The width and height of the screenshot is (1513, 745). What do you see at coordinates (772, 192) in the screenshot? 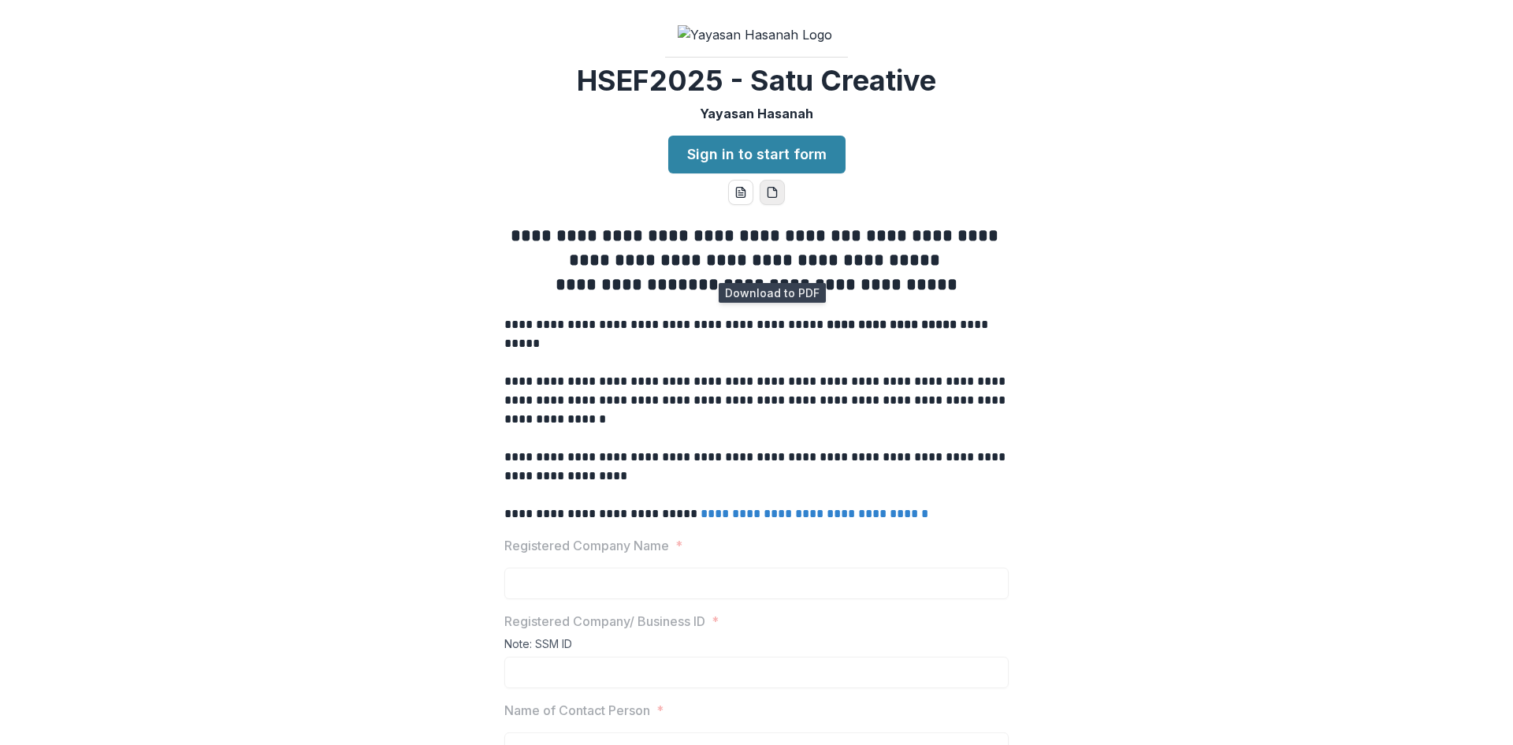
I see `button: pdf-download` at bounding box center [772, 192].